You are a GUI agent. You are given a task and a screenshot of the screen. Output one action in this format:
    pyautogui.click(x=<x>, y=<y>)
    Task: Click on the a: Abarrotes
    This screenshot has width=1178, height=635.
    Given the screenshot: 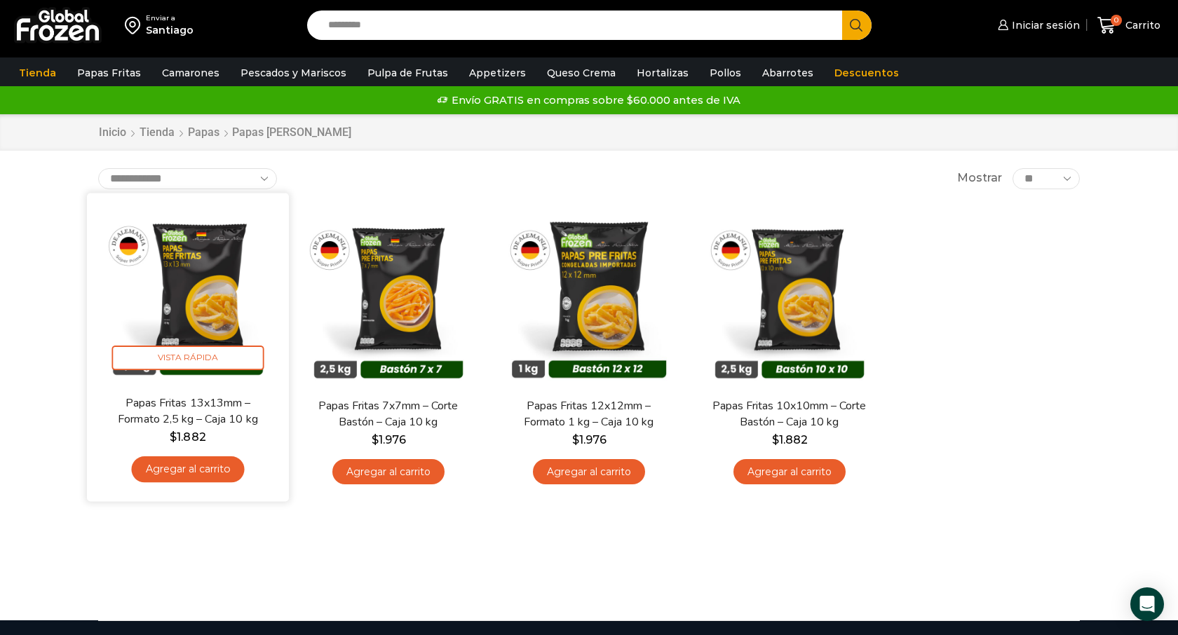 What is the action you would take?
    pyautogui.click(x=787, y=73)
    